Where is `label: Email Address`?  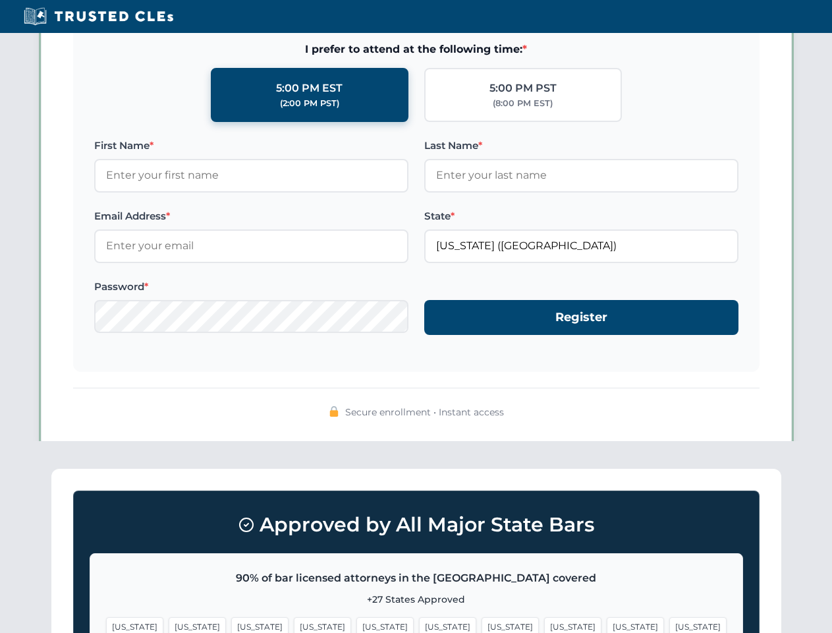
label: Email Address is located at coordinates (251, 216).